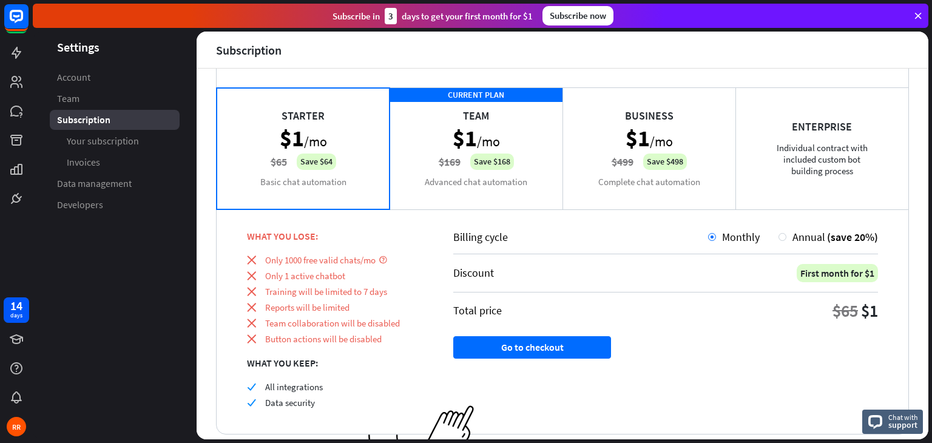 The image size is (932, 443). What do you see at coordinates (578, 16) in the screenshot?
I see `div: Subscribe now` at bounding box center [578, 16].